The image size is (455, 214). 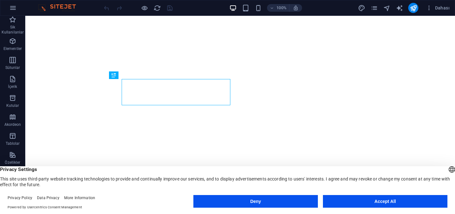 What do you see at coordinates (296, 8) in the screenshot?
I see `i: Yeniden boyutlandırmada yakınlaştırma düzeyini seçilen cihaza uyacak şekilde otomatik olarak ayarla.` at bounding box center [296, 8].